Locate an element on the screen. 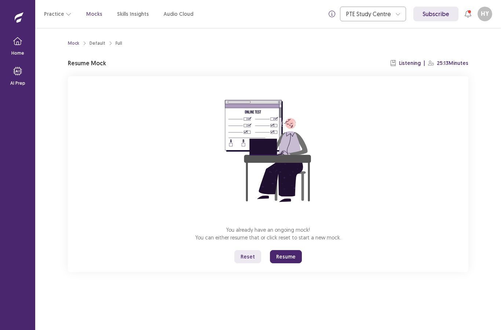 The width and height of the screenshot is (501, 330). div: Mock is located at coordinates (73, 43).